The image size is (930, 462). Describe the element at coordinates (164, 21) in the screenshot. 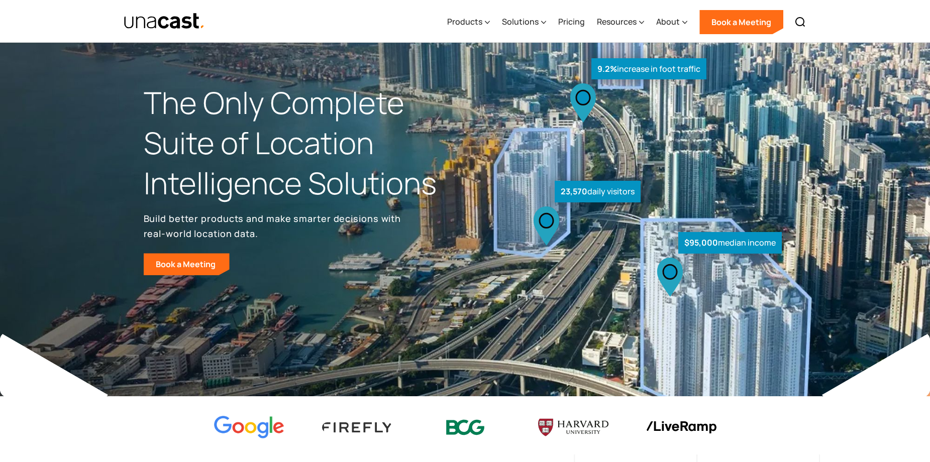

I see `img: Unacast text logo` at that location.